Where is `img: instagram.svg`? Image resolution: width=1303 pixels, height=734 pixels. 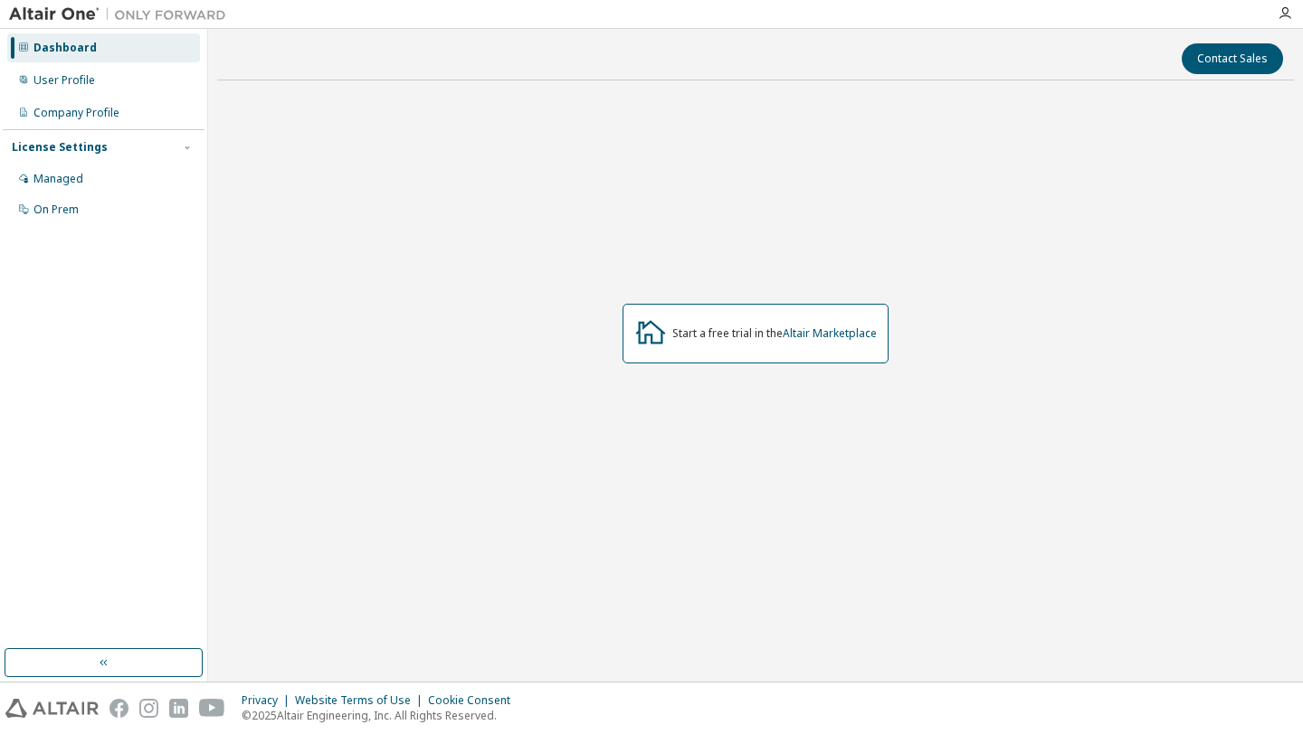 img: instagram.svg is located at coordinates (148, 708).